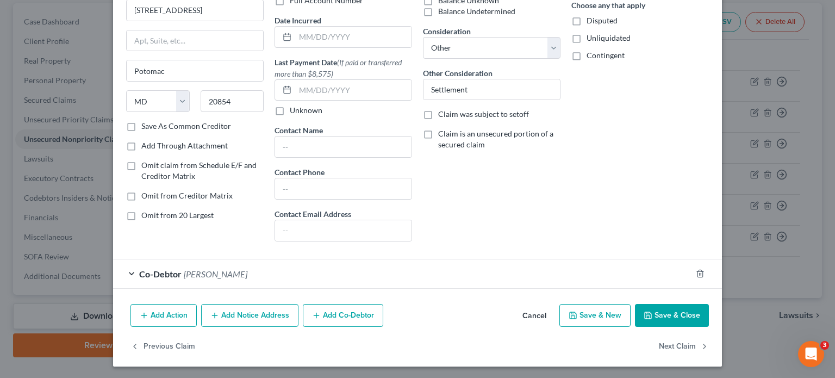  I want to click on span: Claim is an unsecured portion of a secured claim, so click(496, 139).